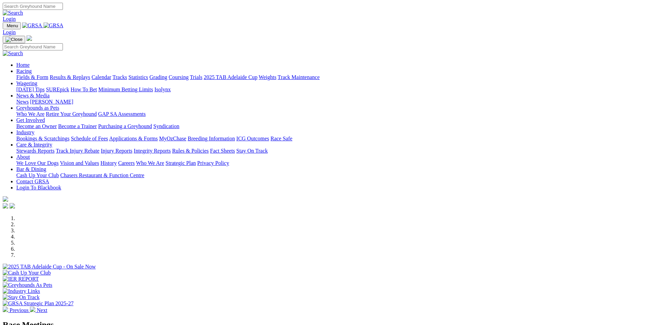 The width and height of the screenshot is (645, 325). What do you see at coordinates (38, 303) in the screenshot?
I see `img: GRSA Strategic Plan 2025-27` at bounding box center [38, 303].